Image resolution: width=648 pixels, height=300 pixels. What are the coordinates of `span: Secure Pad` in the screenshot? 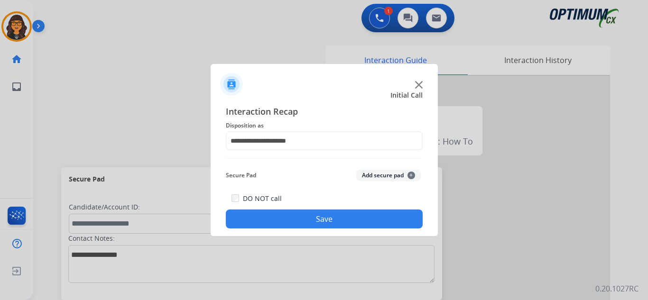 It's located at (241, 175).